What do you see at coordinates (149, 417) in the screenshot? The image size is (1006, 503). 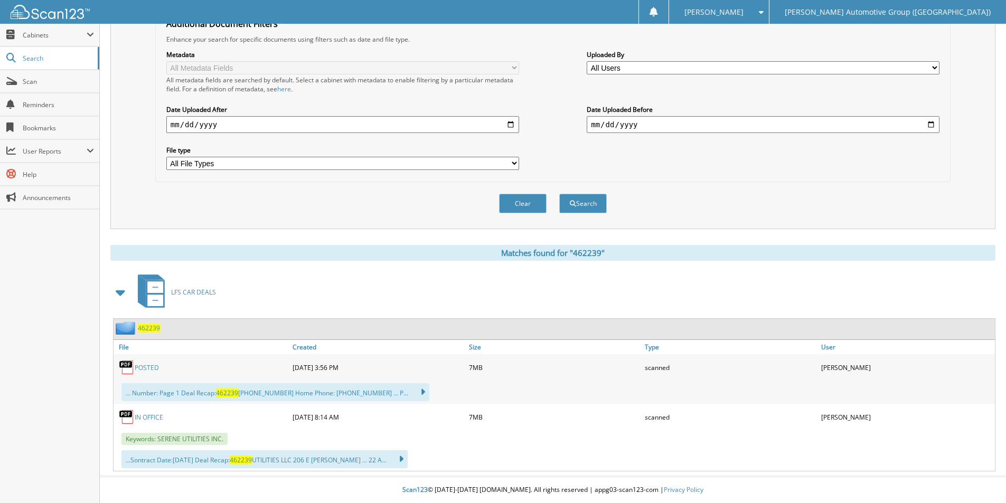 I see `a: IN OFFICE` at bounding box center [149, 417].